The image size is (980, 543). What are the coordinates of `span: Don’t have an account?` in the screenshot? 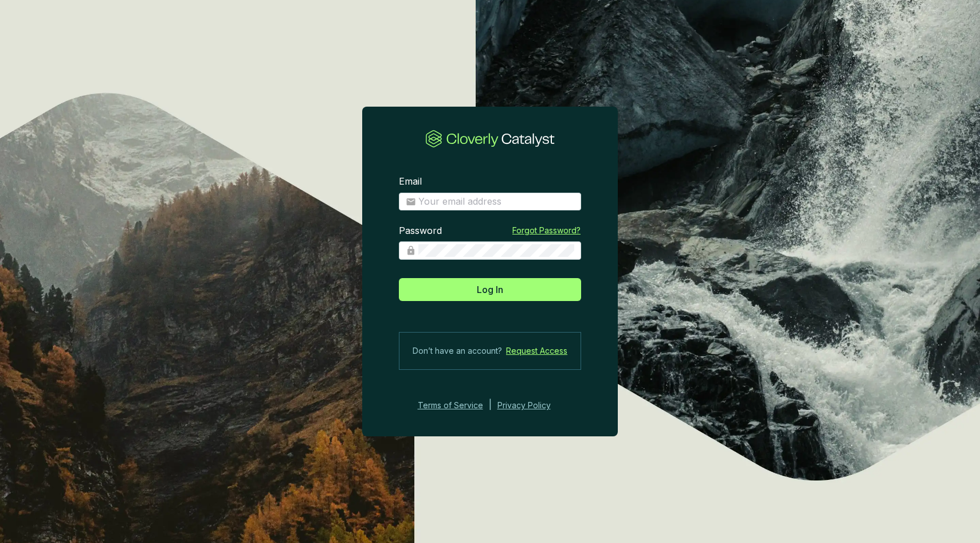 It's located at (457, 351).